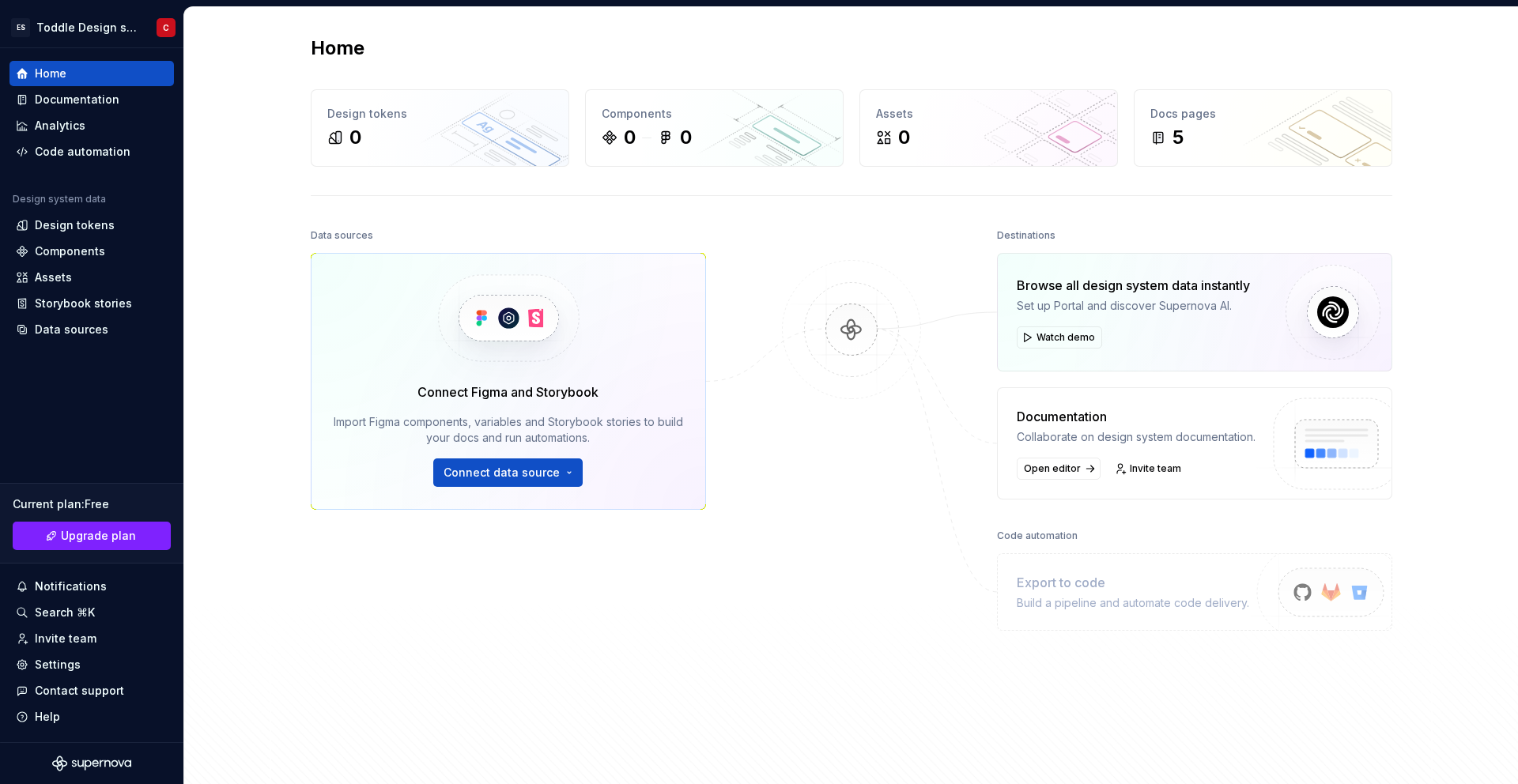 This screenshot has width=1518, height=784. Describe the element at coordinates (1133, 582) in the screenshot. I see `div: Export to code` at that location.